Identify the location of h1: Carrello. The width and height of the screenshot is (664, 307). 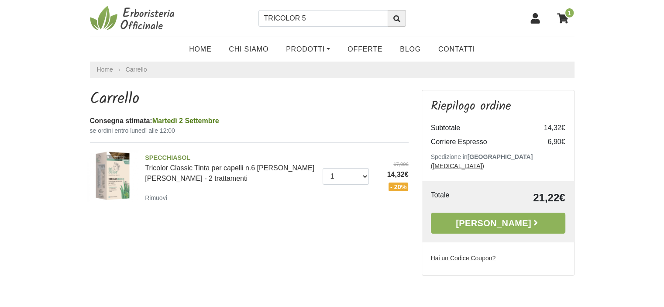
(249, 99).